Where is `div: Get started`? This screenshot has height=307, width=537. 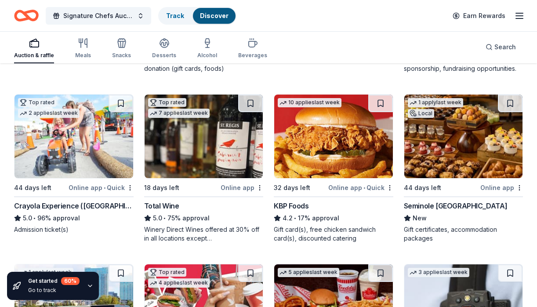
div: Get started is located at coordinates (54, 281).